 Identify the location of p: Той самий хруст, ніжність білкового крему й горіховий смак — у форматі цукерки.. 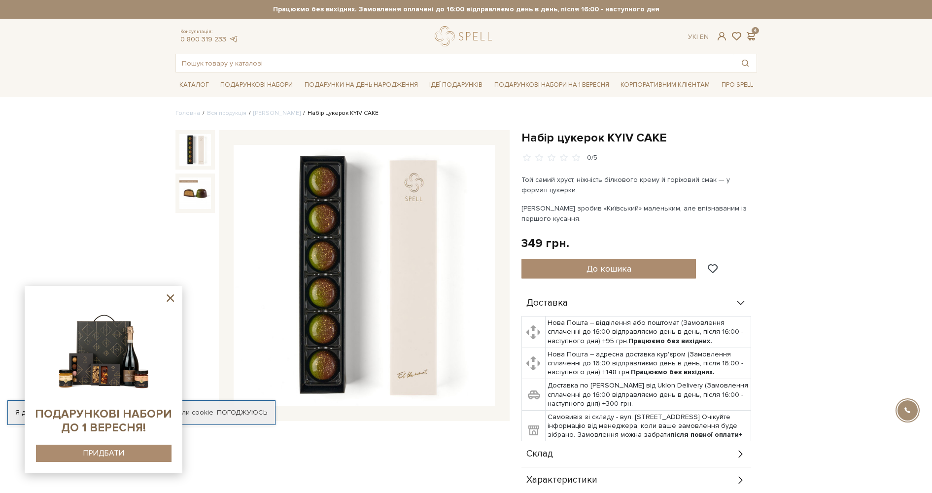
(637, 185).